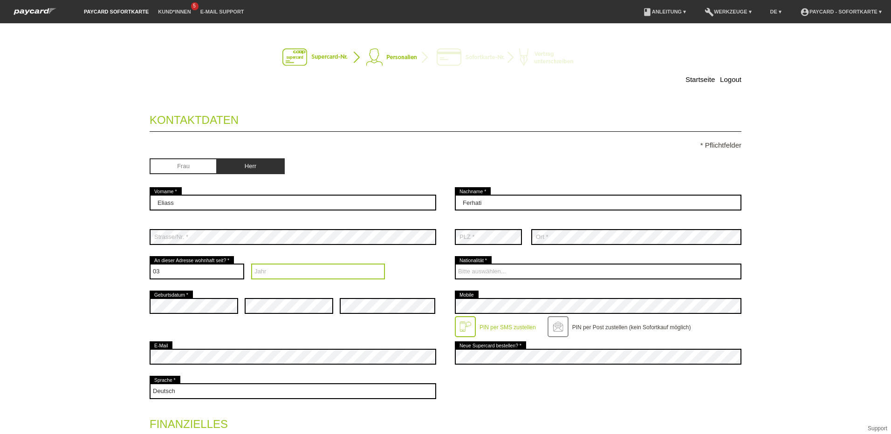 The width and height of the screenshot is (891, 434). What do you see at coordinates (446, 145) in the screenshot?
I see `p: * Pflichtfelder` at bounding box center [446, 145].